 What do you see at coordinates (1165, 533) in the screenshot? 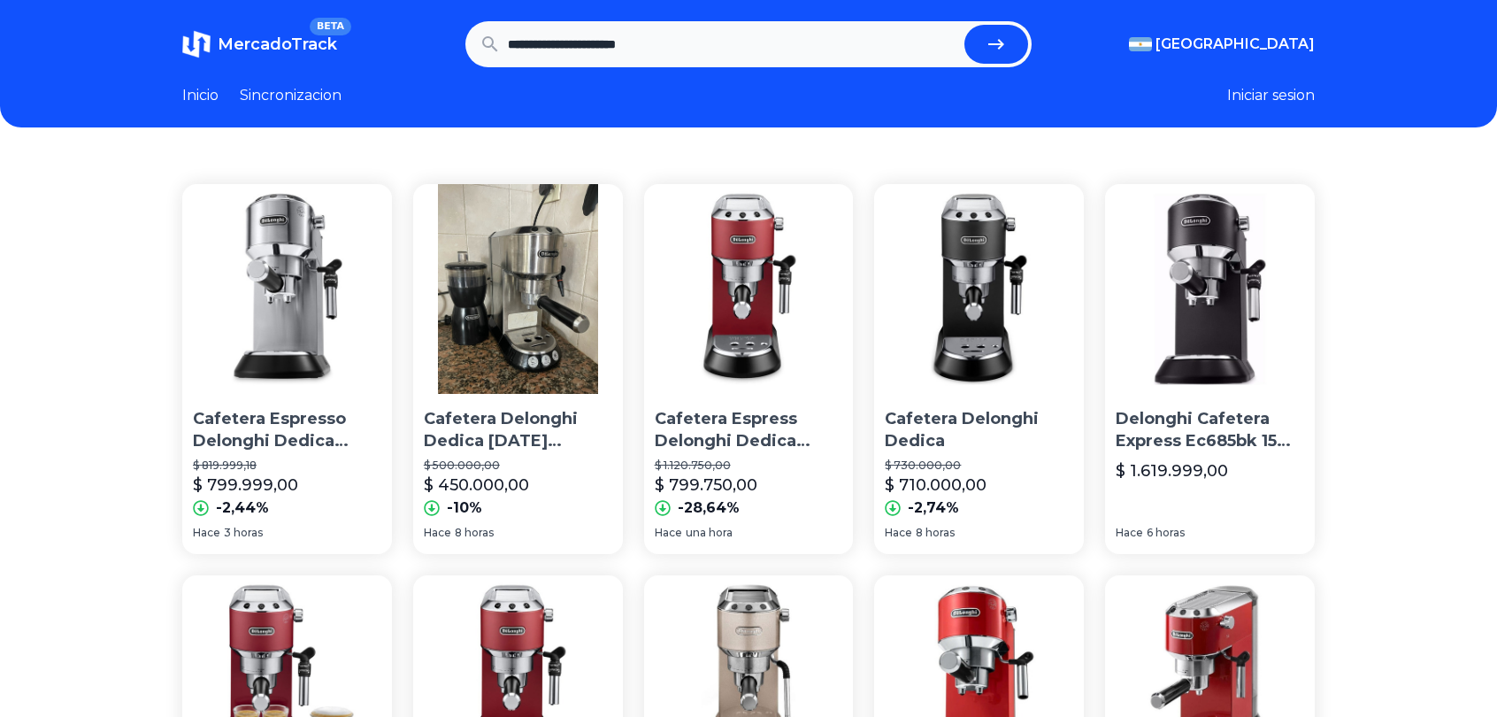
I see `span: 6 horas` at bounding box center [1165, 533].